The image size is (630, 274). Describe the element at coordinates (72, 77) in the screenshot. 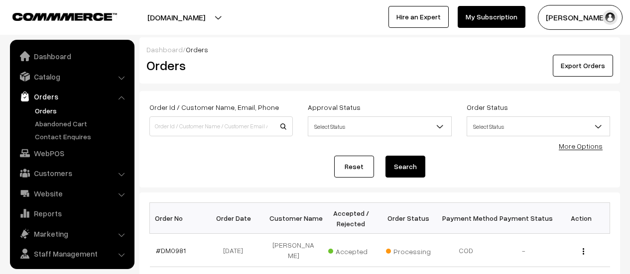

I see `a: Catalog` at that location.